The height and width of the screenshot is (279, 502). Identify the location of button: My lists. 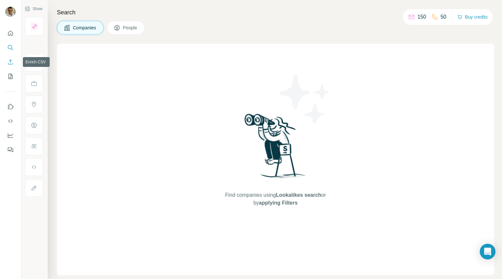
(10, 76).